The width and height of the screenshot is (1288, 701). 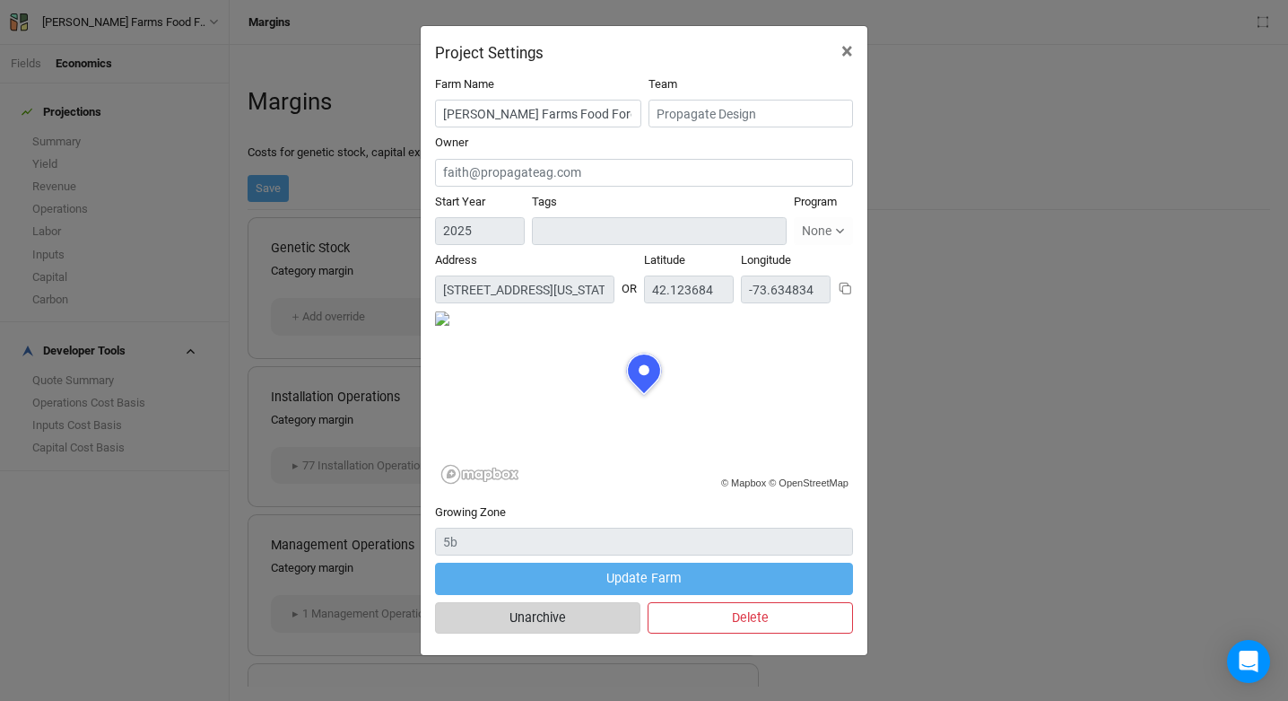 I want to click on input: Longitude, so click(x=786, y=289).